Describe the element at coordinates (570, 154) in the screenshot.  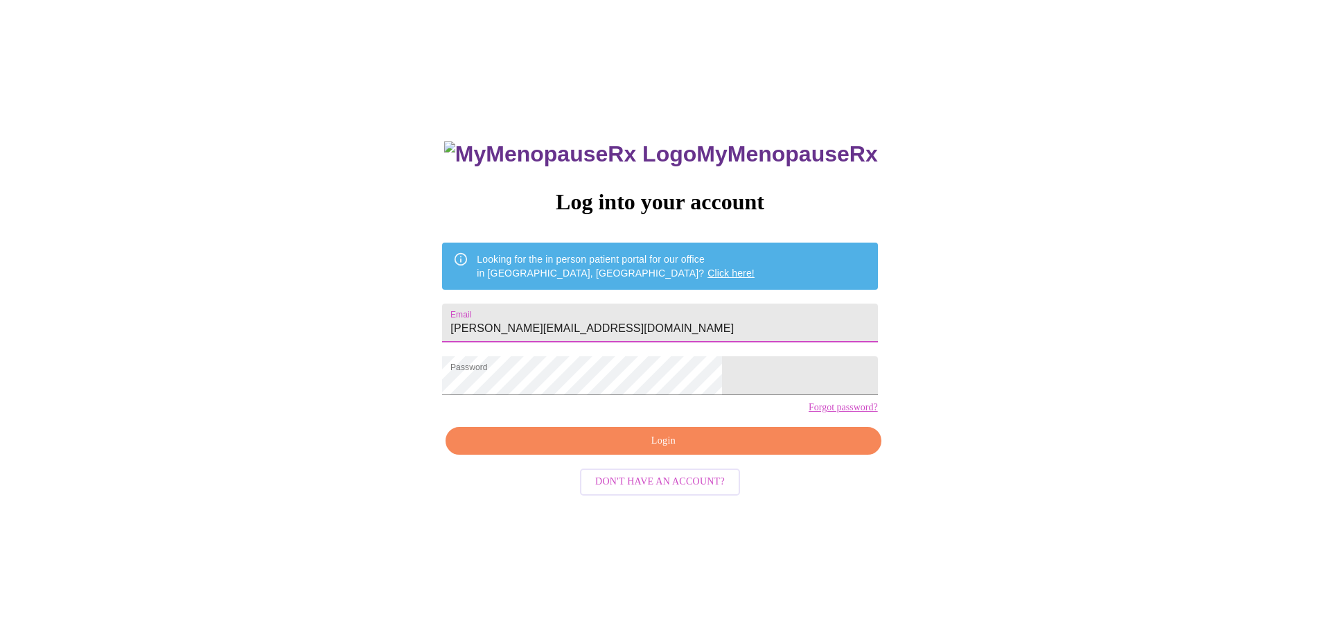
I see `img: MyMenopauseRx Logo` at that location.